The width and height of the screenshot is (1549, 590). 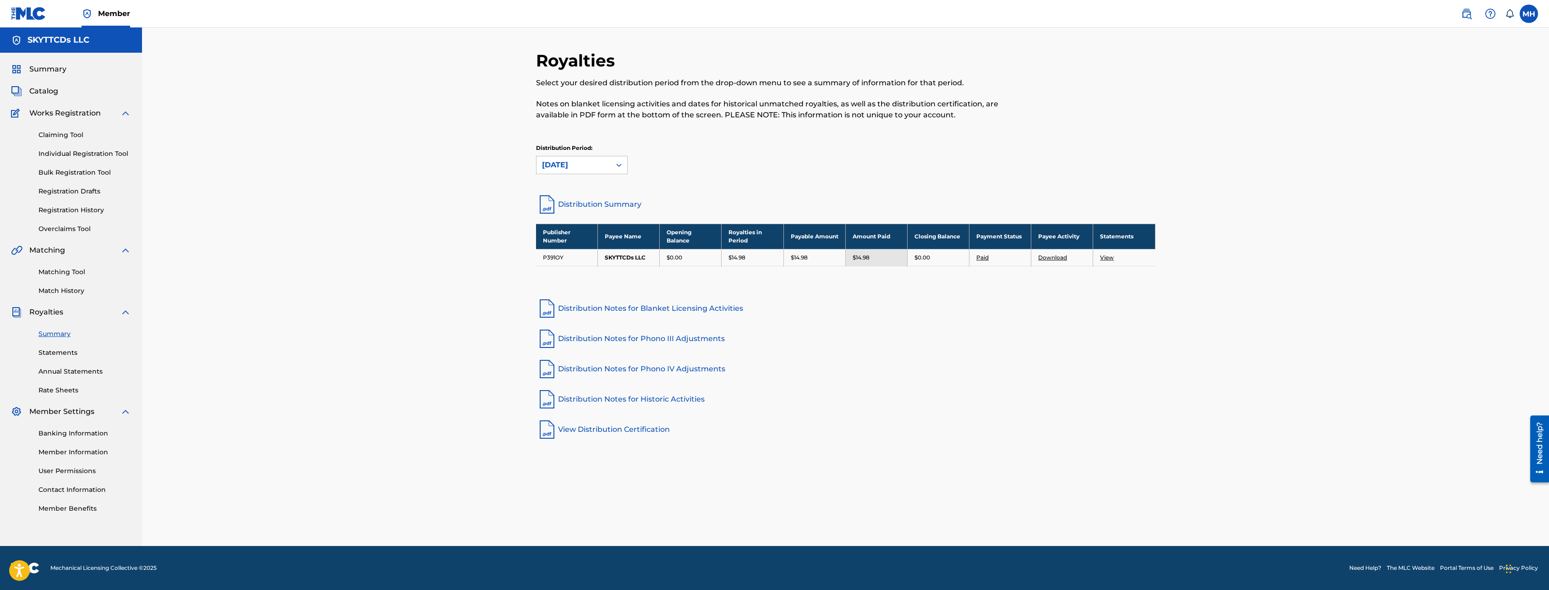 I want to click on a: Match History, so click(x=85, y=290).